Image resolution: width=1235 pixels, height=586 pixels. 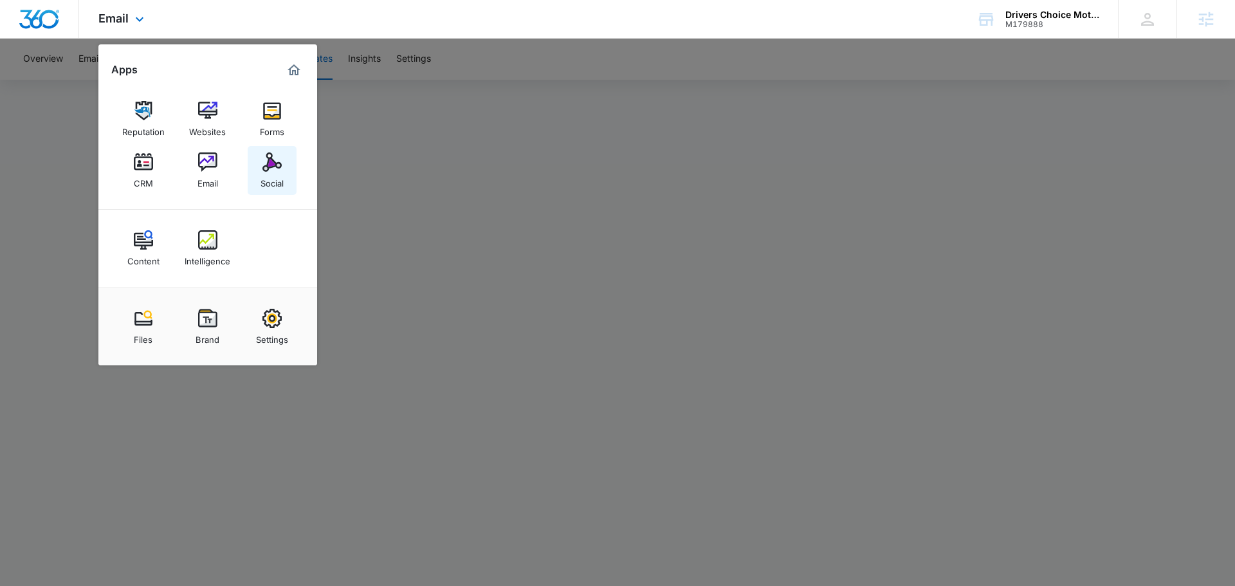 What do you see at coordinates (272, 336) in the screenshot?
I see `div: Settings` at bounding box center [272, 336].